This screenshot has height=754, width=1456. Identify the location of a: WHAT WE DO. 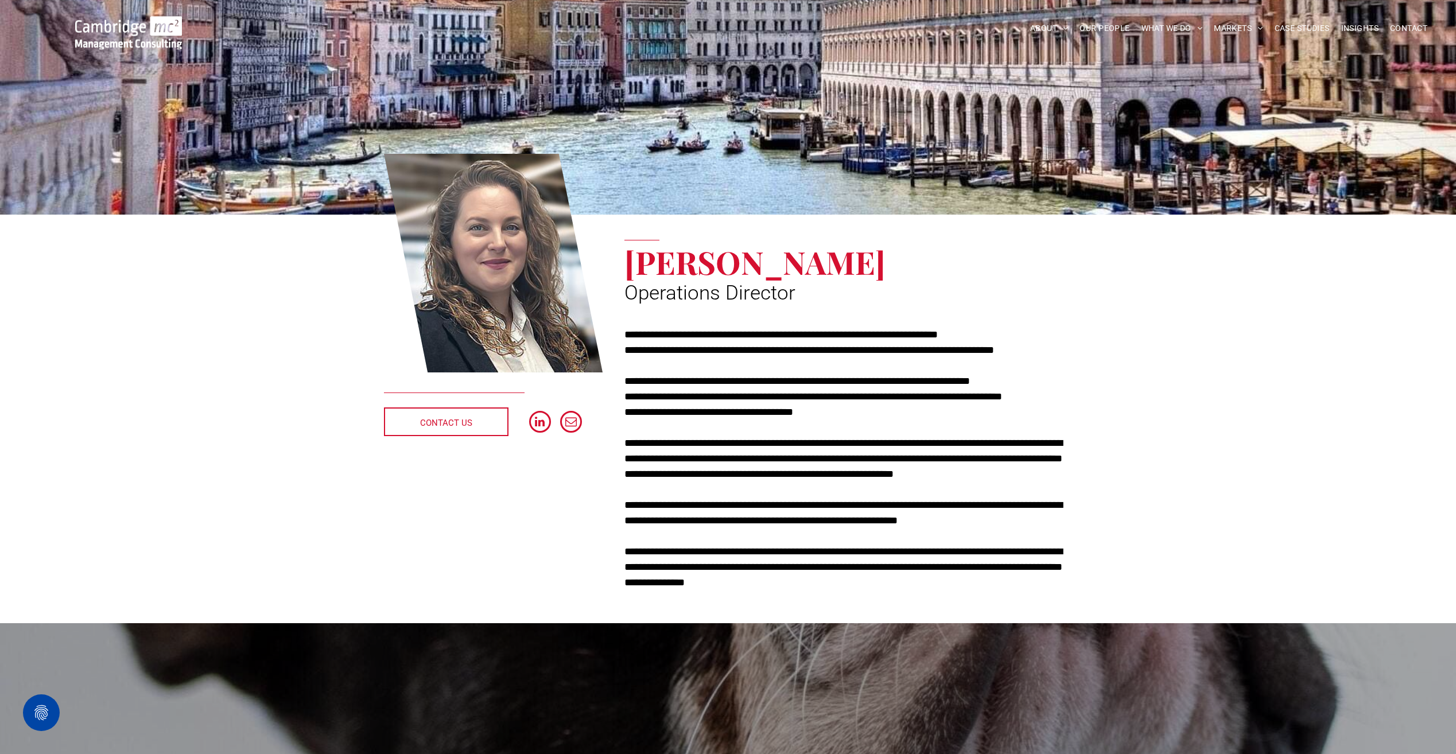
(1172, 28).